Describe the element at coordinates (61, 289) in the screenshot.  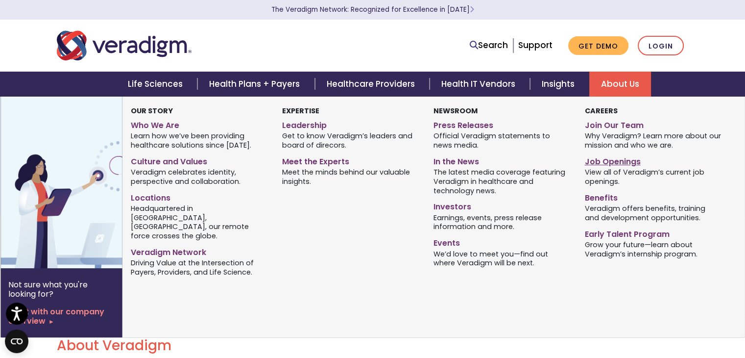
I see `p: Not sure what you're looking for?` at that location.